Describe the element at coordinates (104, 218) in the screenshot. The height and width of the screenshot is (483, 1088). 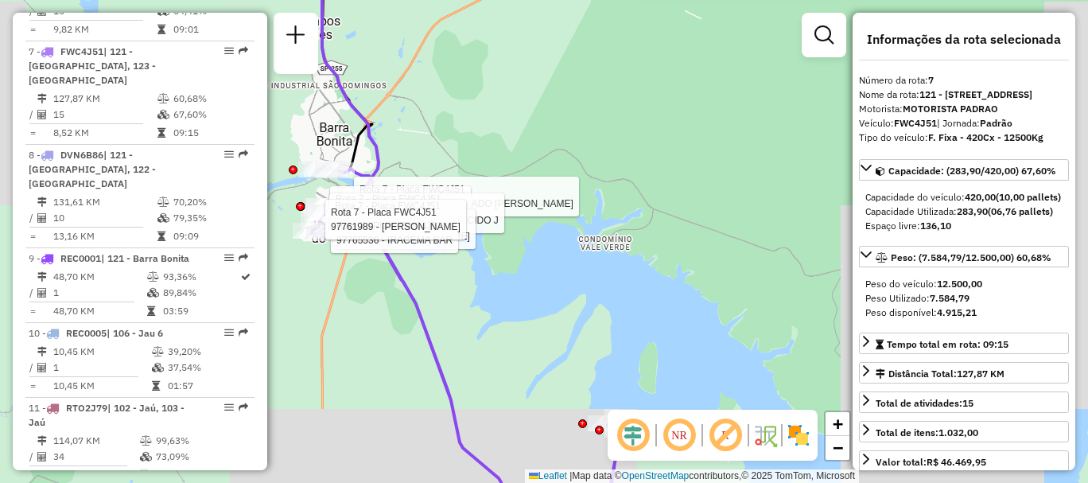
I see `td: 10` at that location.